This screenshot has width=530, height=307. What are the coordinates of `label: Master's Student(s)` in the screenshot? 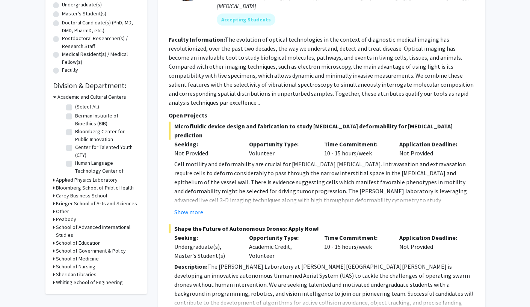 It's located at (84, 14).